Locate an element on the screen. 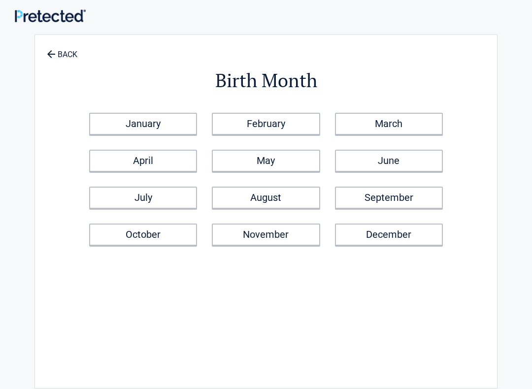 Image resolution: width=532 pixels, height=389 pixels. a: September is located at coordinates (388, 197).